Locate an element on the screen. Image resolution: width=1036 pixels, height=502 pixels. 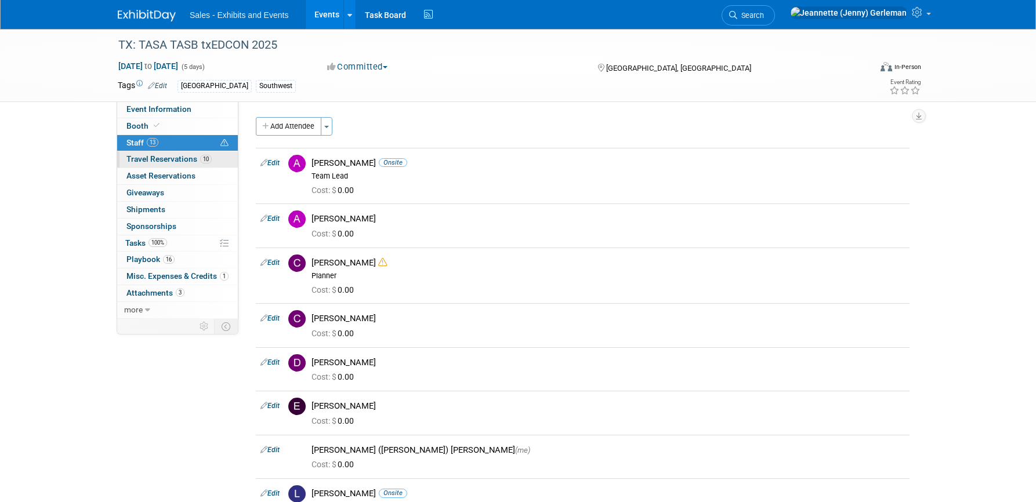
span: Tasks is located at coordinates (146, 243).